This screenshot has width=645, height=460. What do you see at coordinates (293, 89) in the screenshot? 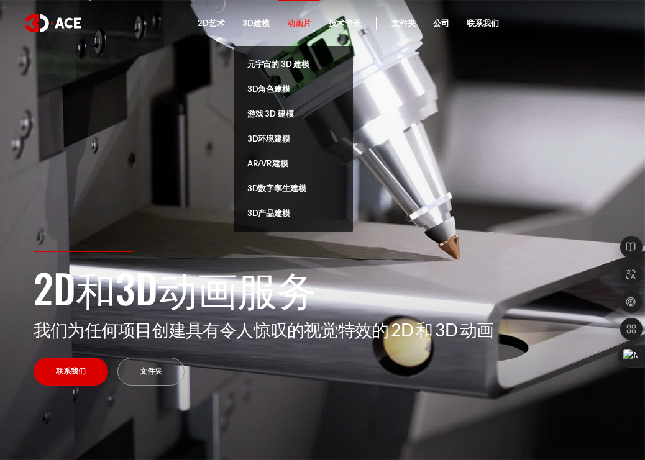
I see `a: 3D角色建模` at bounding box center [293, 89].